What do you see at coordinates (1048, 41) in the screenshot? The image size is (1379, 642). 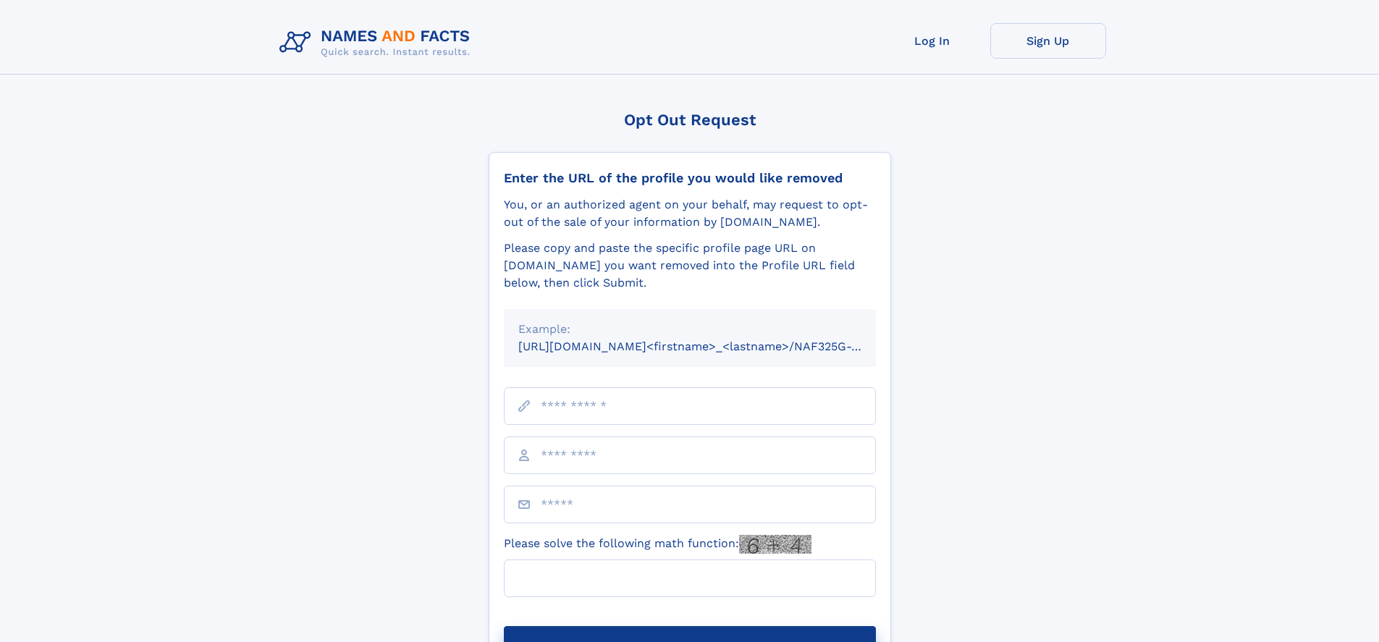 I see `a: Sign Up` at bounding box center [1048, 41].